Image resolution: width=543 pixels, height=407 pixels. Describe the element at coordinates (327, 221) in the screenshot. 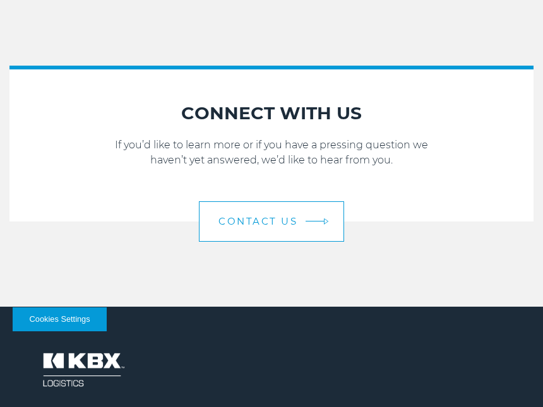

I see `img: arrow` at that location.